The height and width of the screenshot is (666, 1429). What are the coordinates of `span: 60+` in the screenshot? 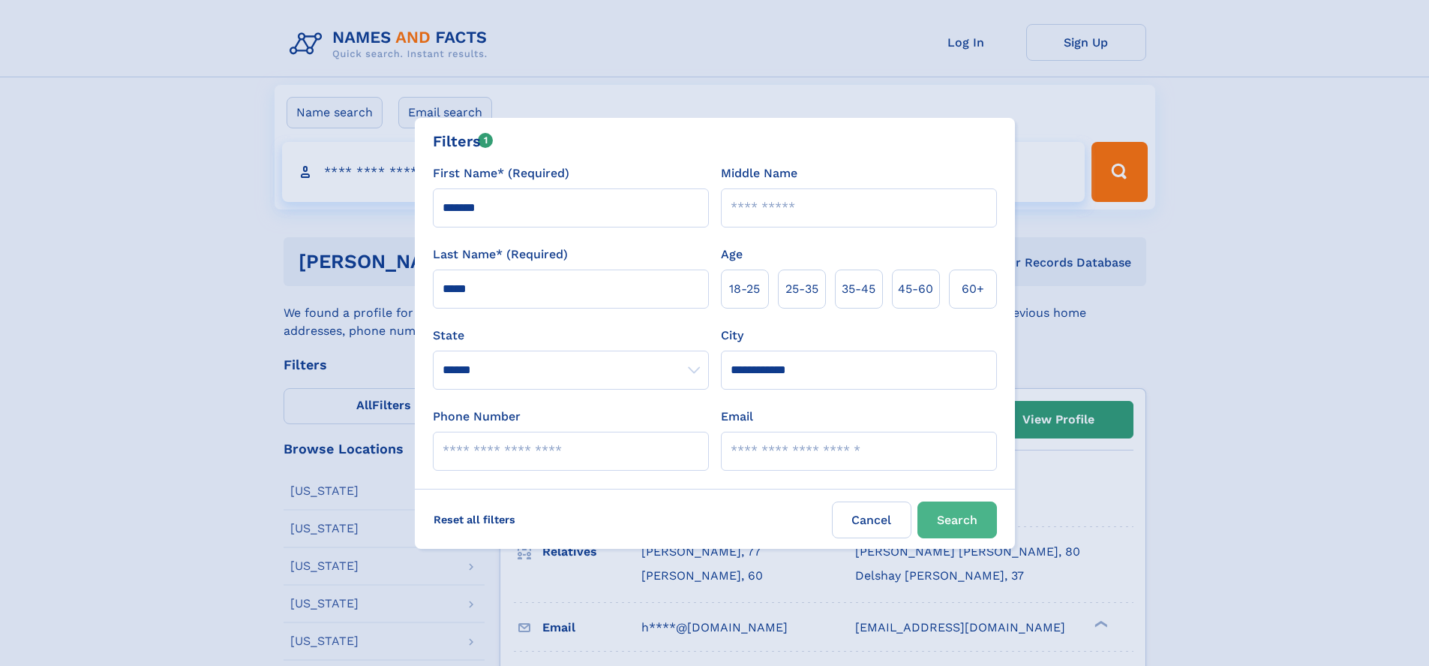 It's located at (973, 289).